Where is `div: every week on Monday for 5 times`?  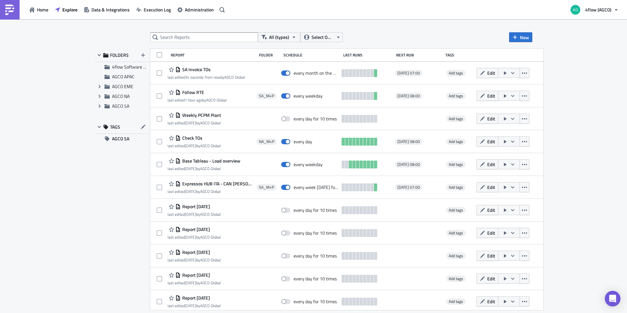
div: every week on Monday for 5 times is located at coordinates (316, 188).